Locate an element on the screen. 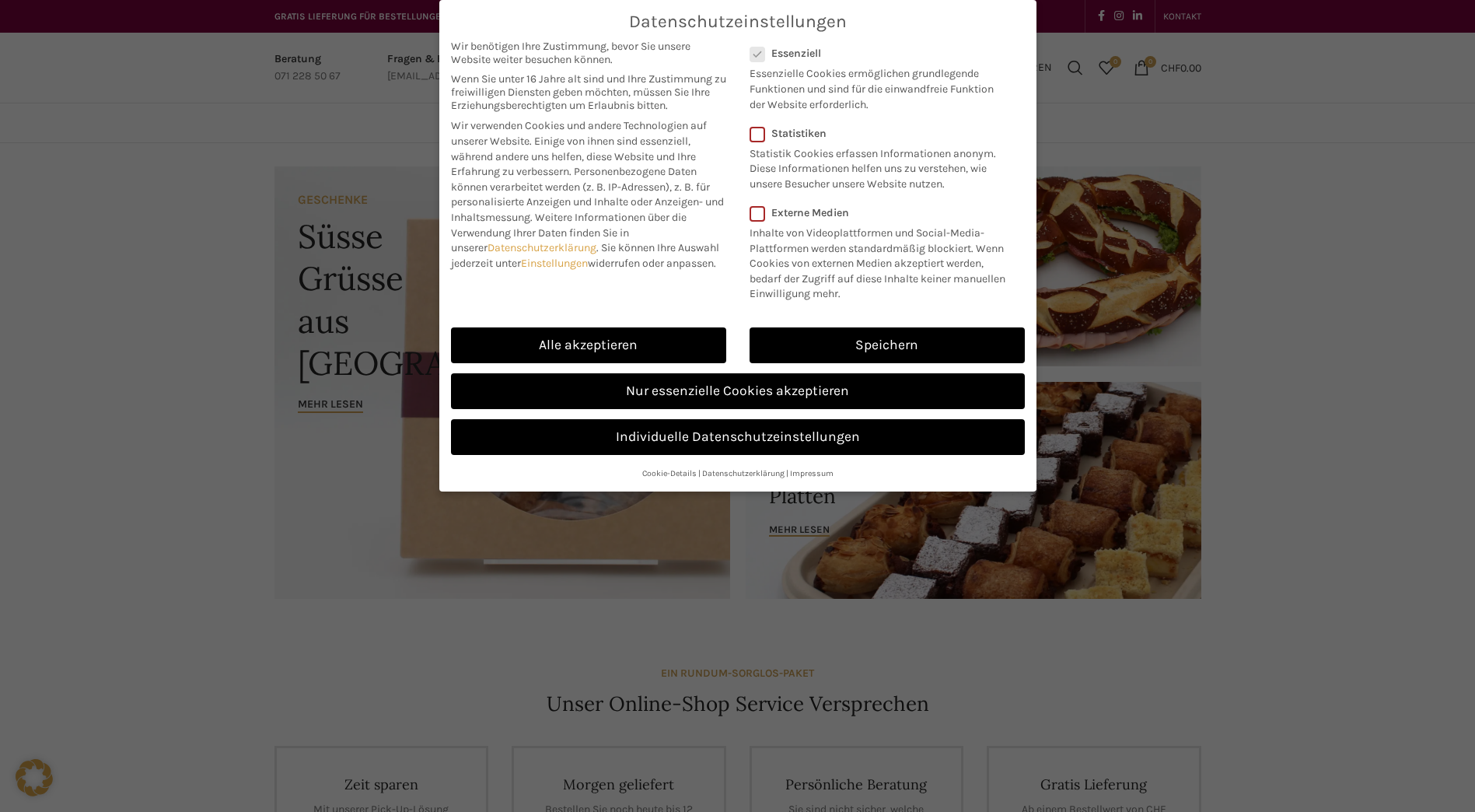 The height and width of the screenshot is (812, 1475). a: Speichern is located at coordinates (887, 345).